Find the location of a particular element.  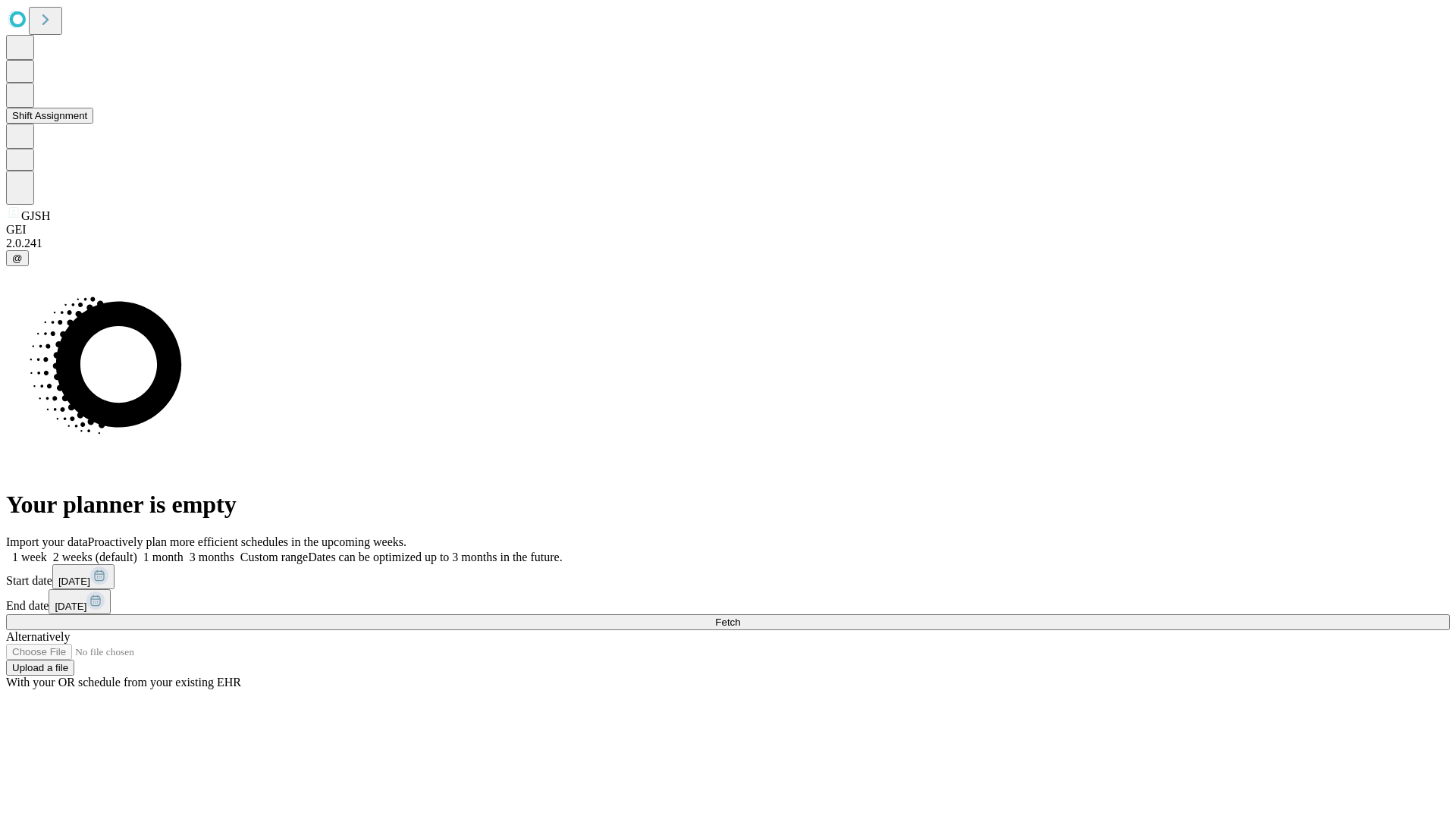

span: 1 week is located at coordinates (29, 556).